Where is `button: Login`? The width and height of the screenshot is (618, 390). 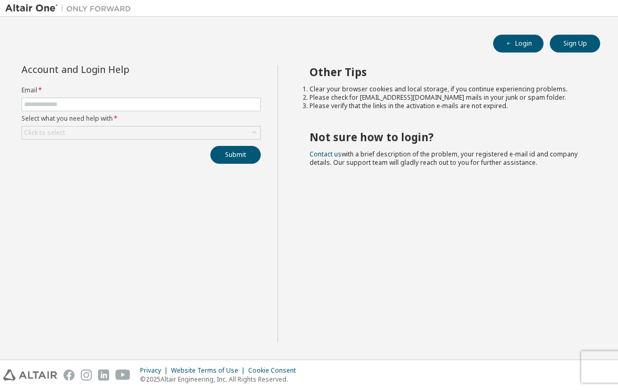 button: Login is located at coordinates (518, 44).